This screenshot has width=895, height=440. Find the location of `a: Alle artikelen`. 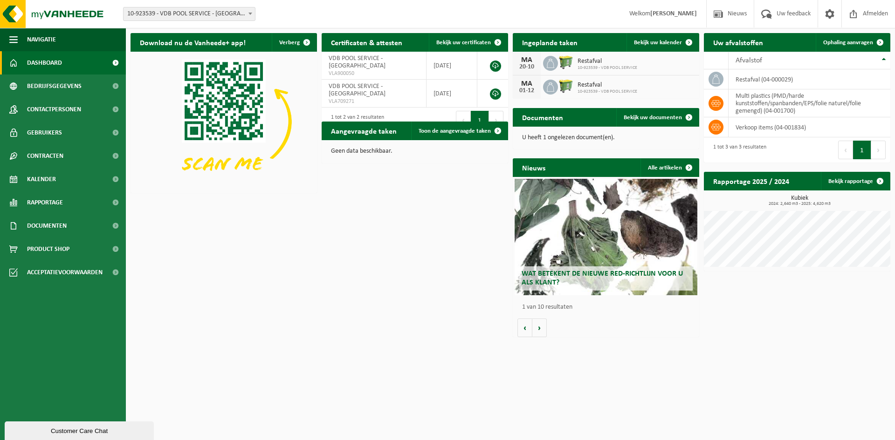

a: Alle artikelen is located at coordinates (669, 168).